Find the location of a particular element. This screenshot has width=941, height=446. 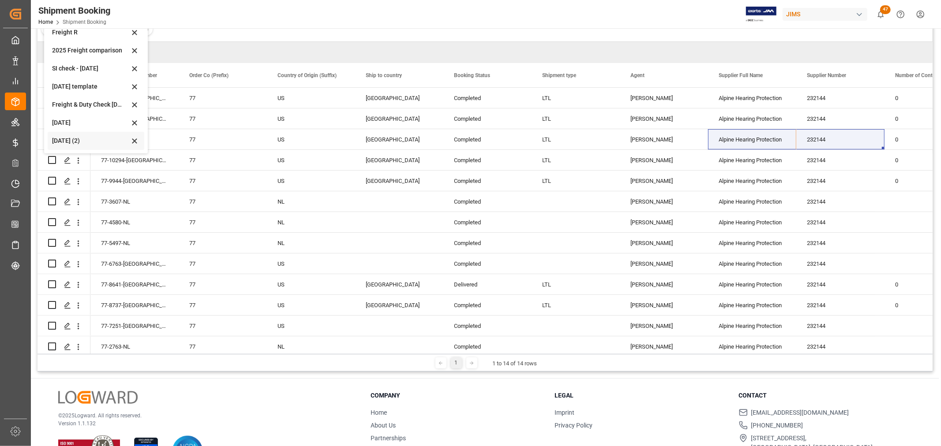

div: 1 is located at coordinates (456, 363).